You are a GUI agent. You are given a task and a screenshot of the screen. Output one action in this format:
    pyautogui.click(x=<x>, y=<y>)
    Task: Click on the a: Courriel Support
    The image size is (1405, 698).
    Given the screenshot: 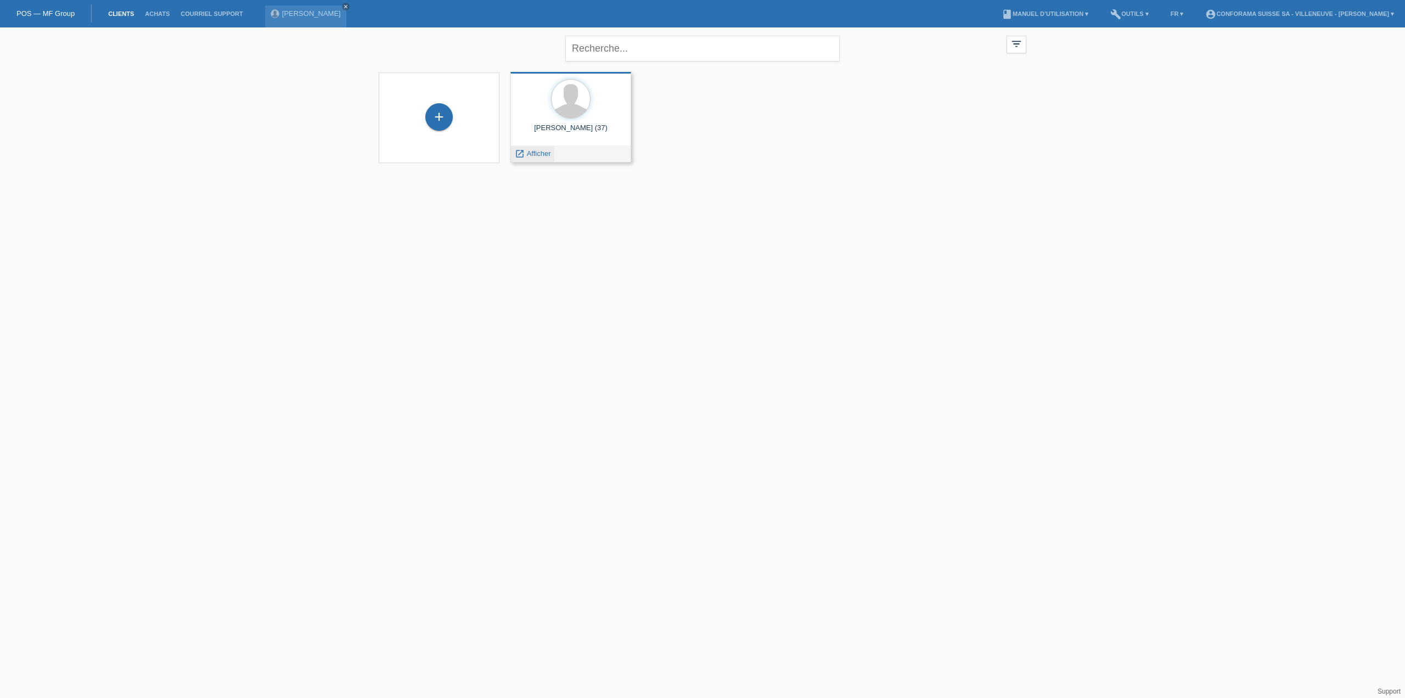 What is the action you would take?
    pyautogui.click(x=211, y=14)
    